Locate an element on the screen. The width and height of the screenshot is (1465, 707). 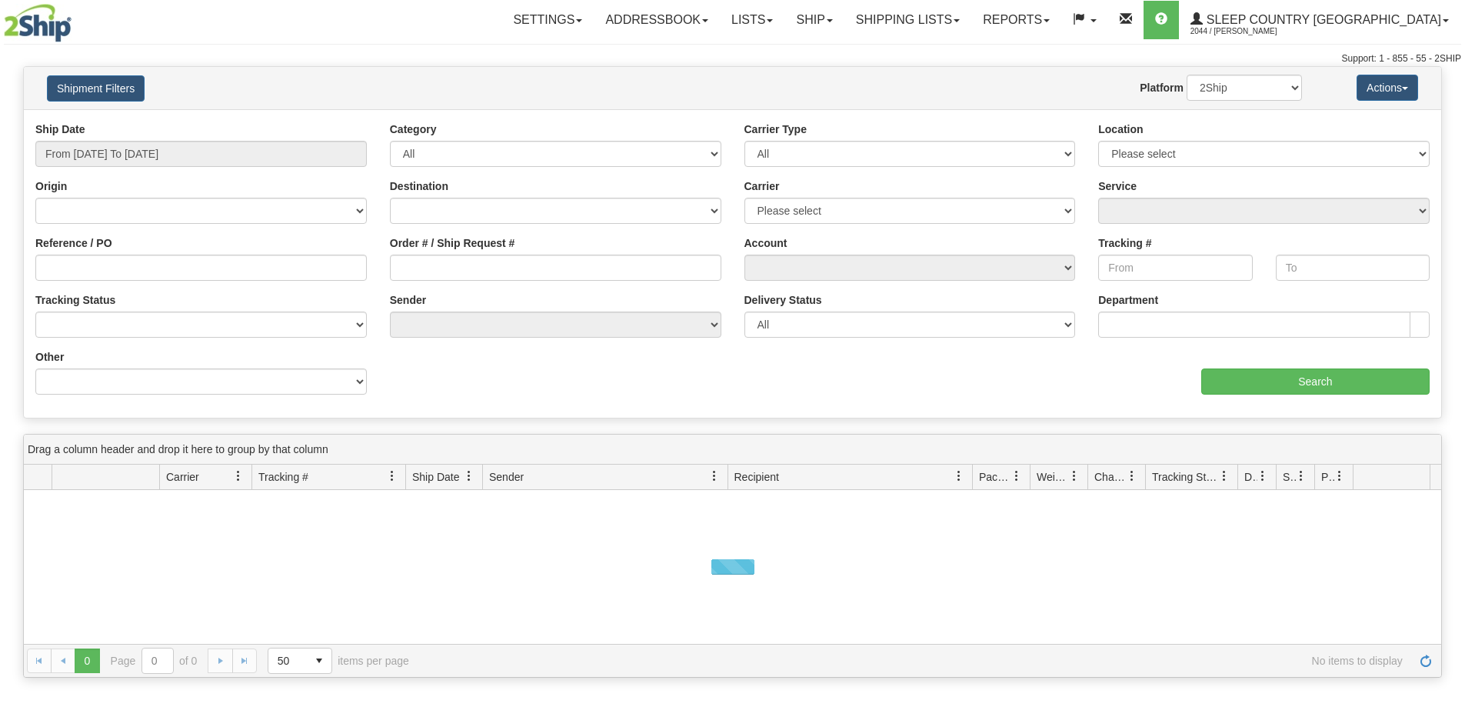
a: Addressbook is located at coordinates (657, 20).